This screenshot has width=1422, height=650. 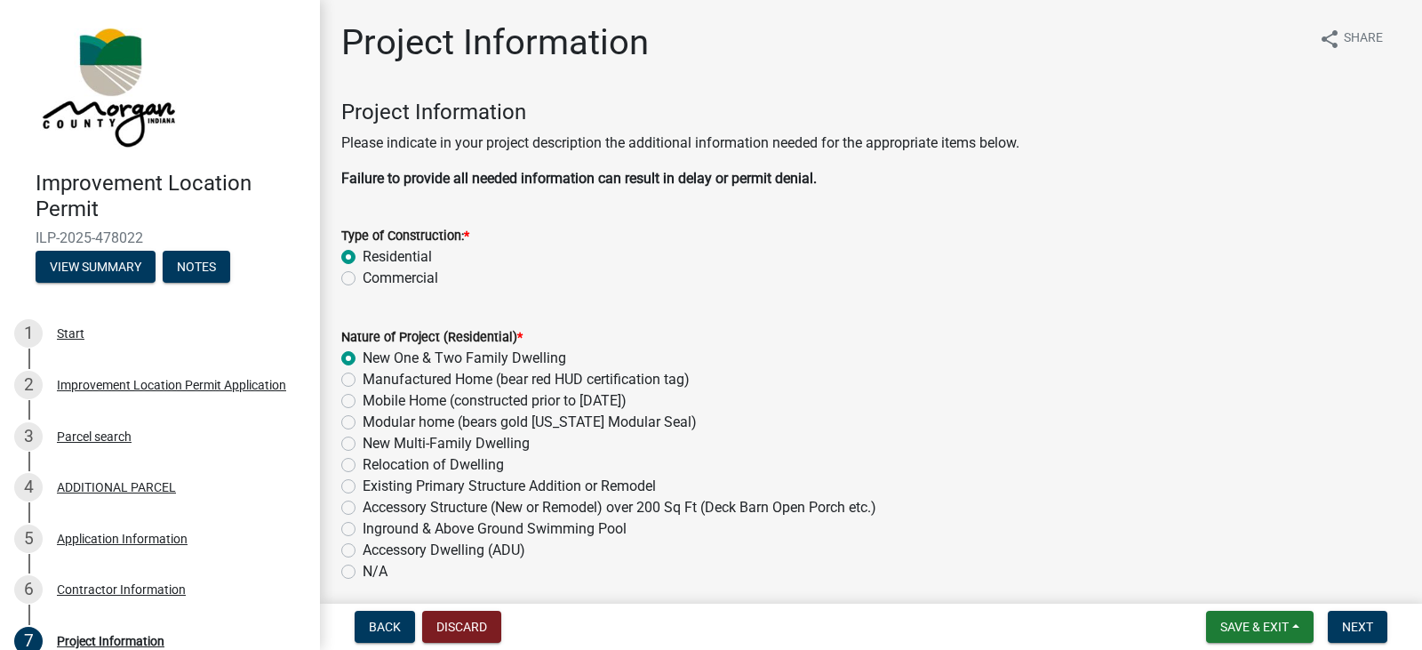 What do you see at coordinates (385, 627) in the screenshot?
I see `span: Back` at bounding box center [385, 627].